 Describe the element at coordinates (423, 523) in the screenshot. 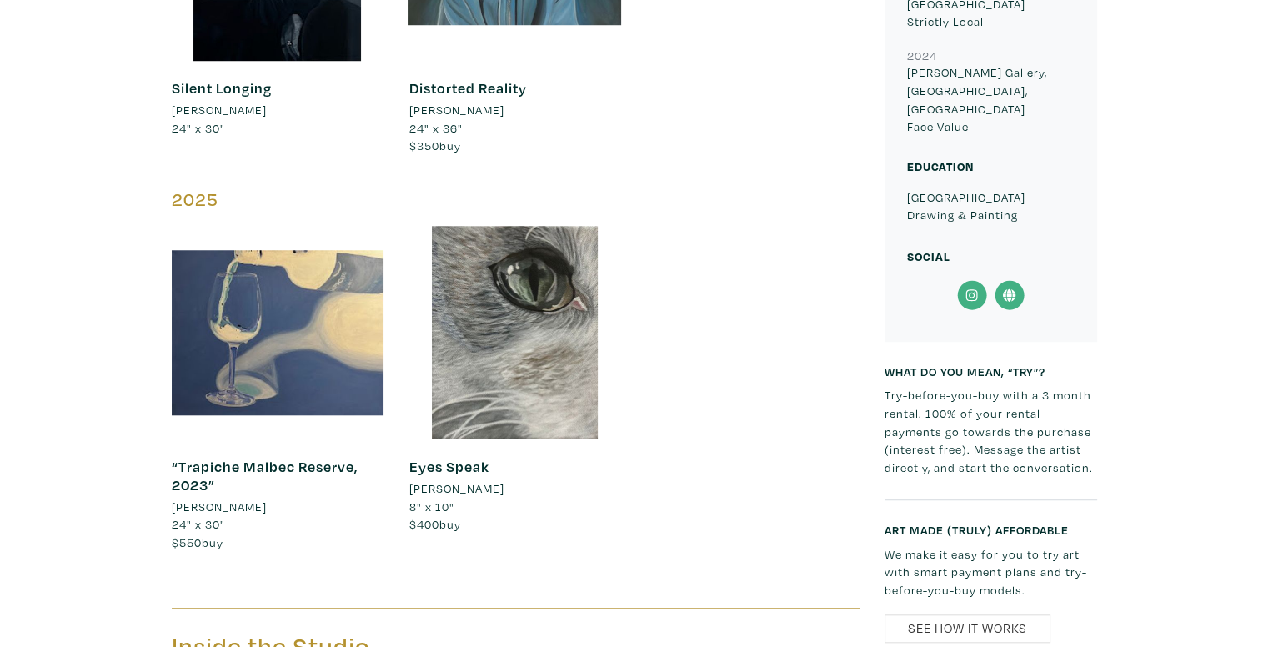

I see `span: $400` at that location.